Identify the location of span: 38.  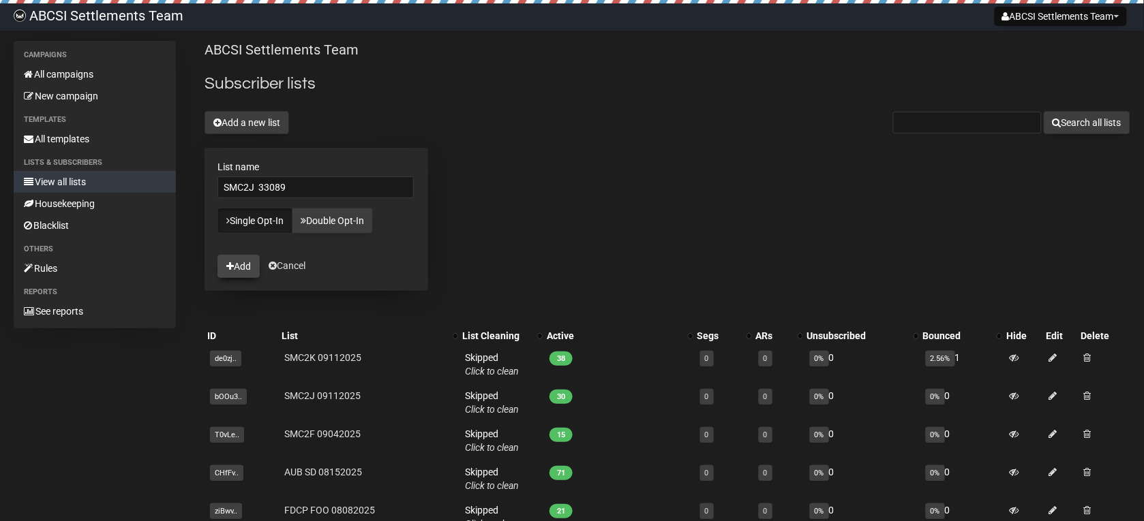
(561, 359).